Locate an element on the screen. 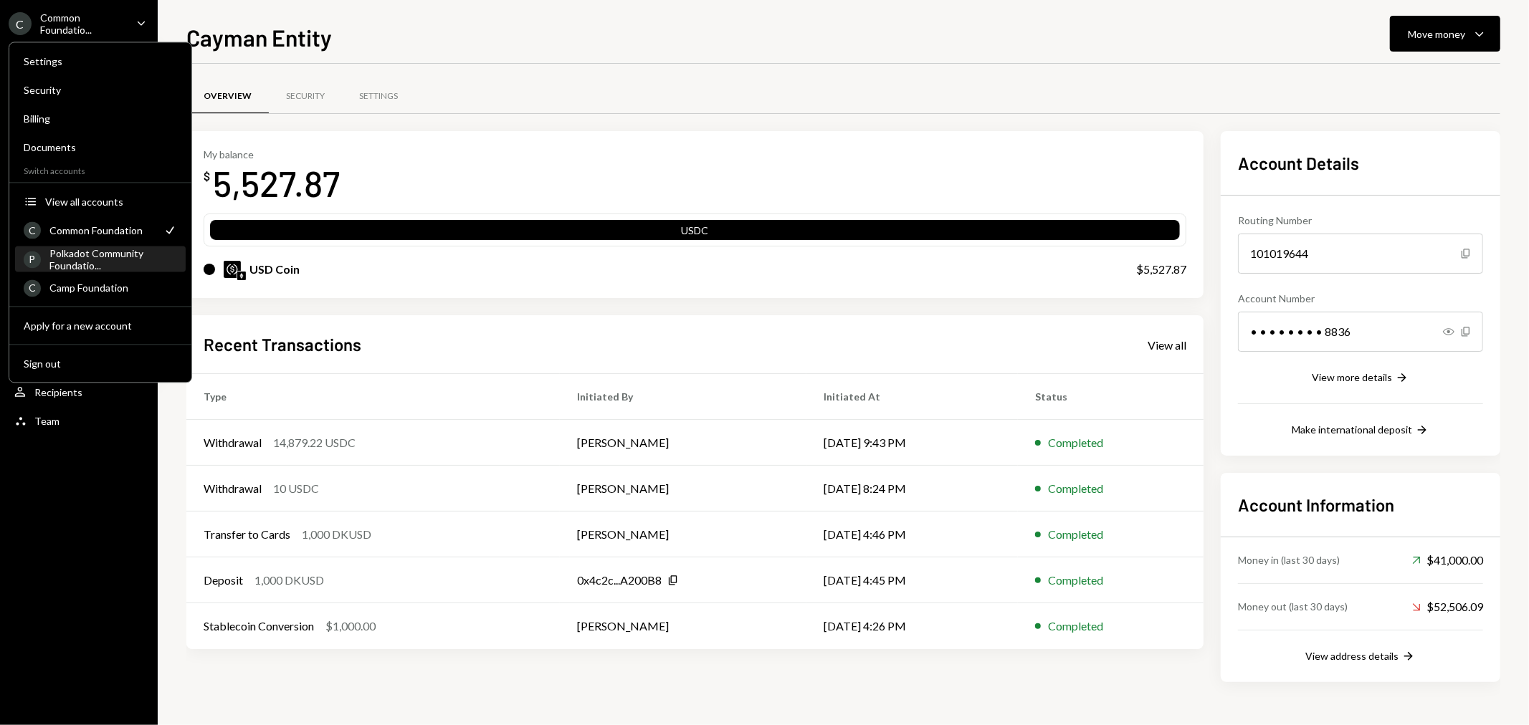 Image resolution: width=1529 pixels, height=725 pixels. button: Sign out is located at coordinates (100, 364).